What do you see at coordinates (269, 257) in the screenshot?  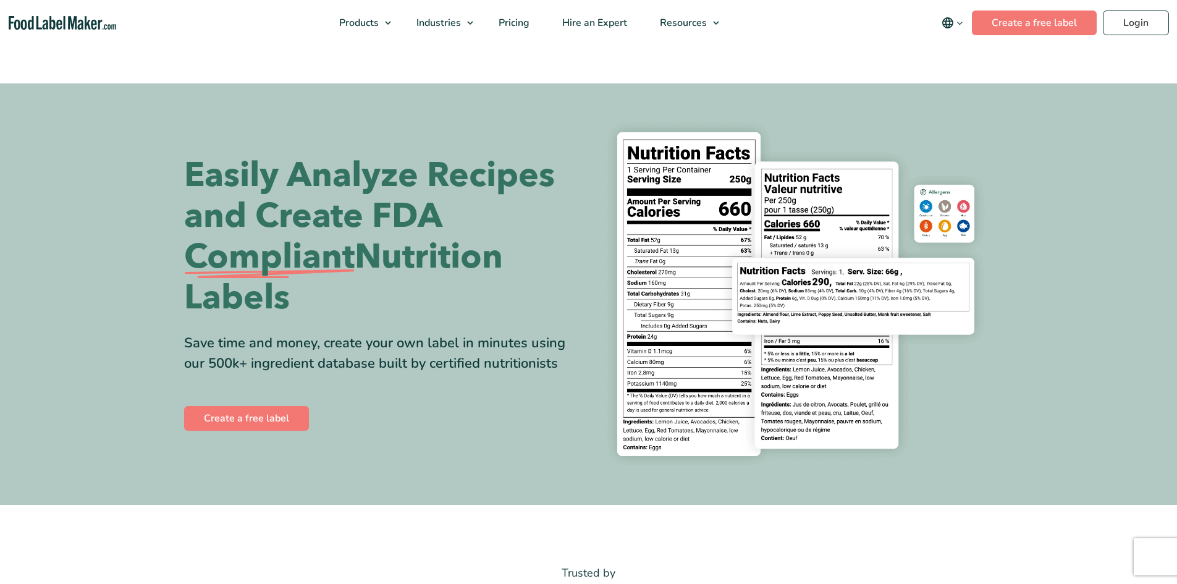 I see `span: Compliant` at bounding box center [269, 257].